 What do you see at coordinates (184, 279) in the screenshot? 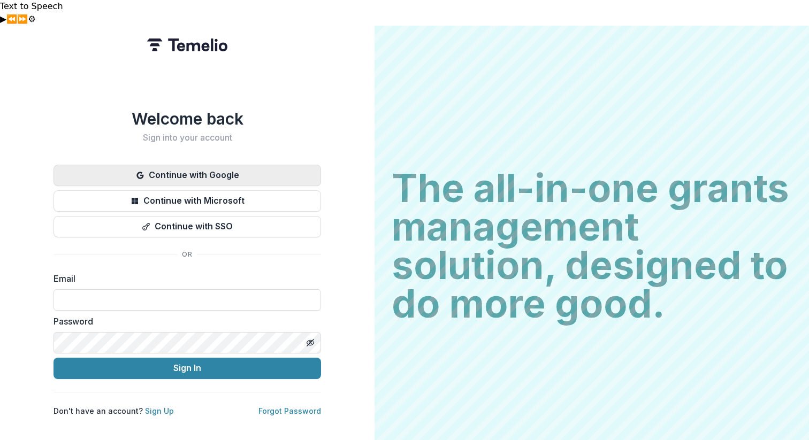
I see `label: Email` at bounding box center [184, 279].